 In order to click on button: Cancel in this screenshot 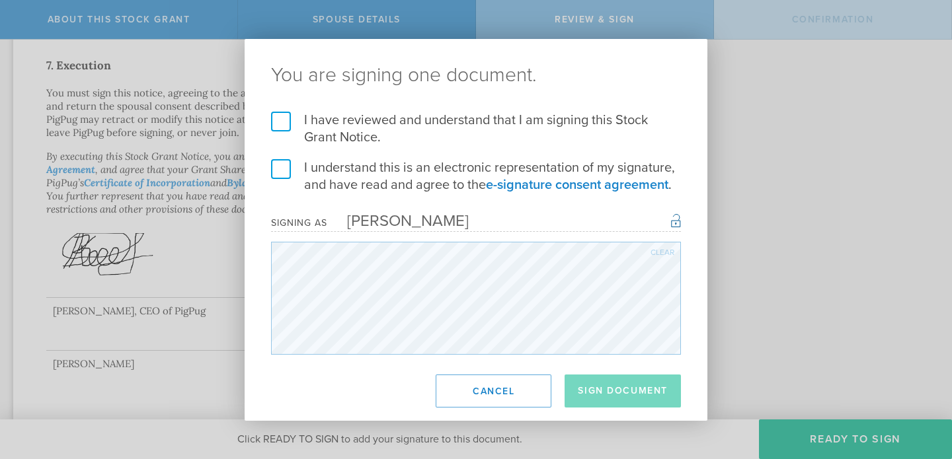, I will do `click(493, 391)`.